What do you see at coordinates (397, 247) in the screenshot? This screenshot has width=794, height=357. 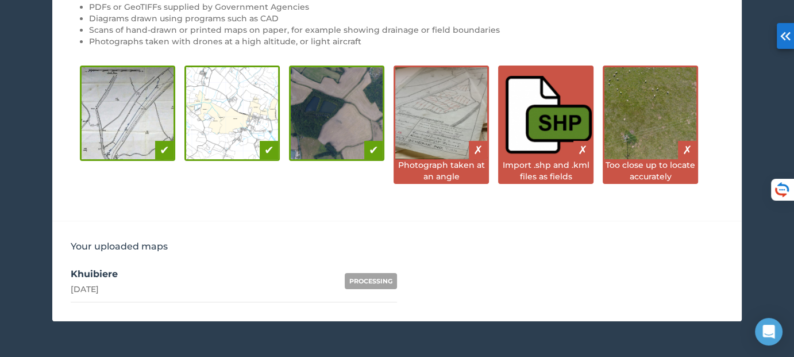 I see `h3: Your uploaded maps` at bounding box center [397, 247].